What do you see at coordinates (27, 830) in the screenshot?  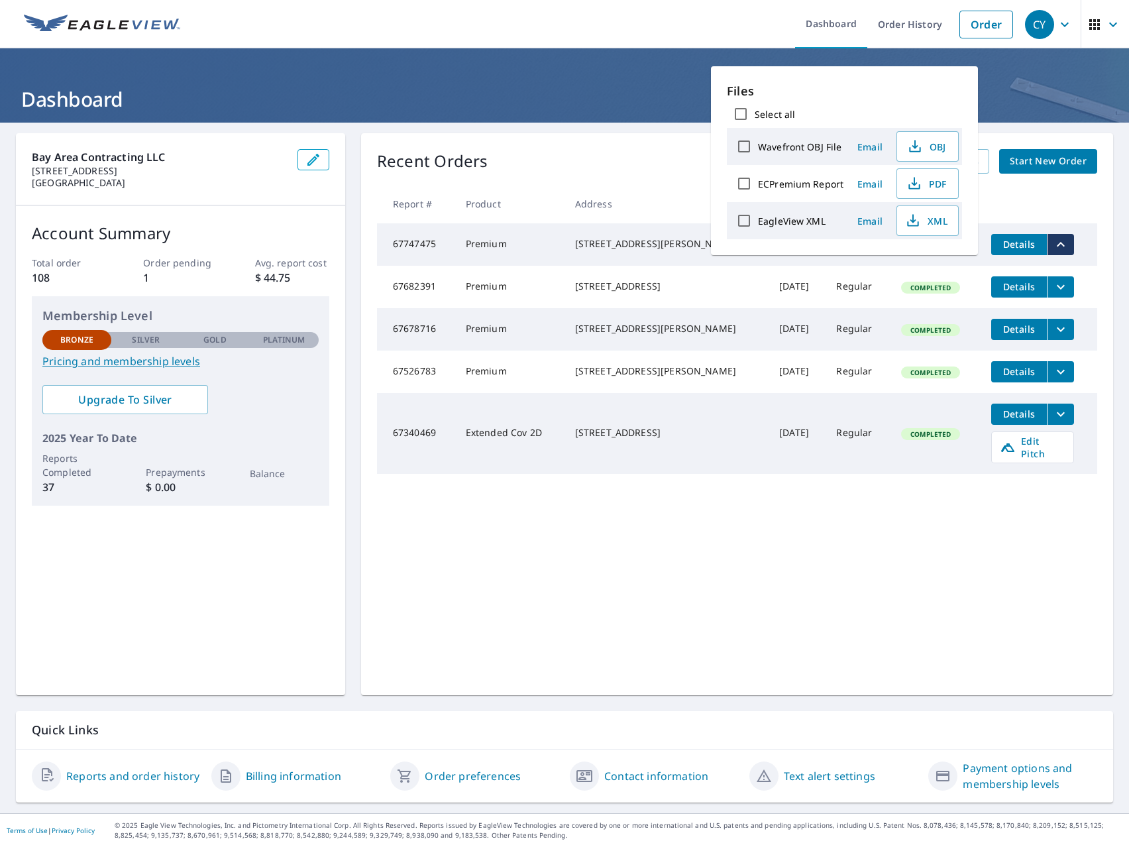 I see `a: Terms of Use` at bounding box center [27, 830].